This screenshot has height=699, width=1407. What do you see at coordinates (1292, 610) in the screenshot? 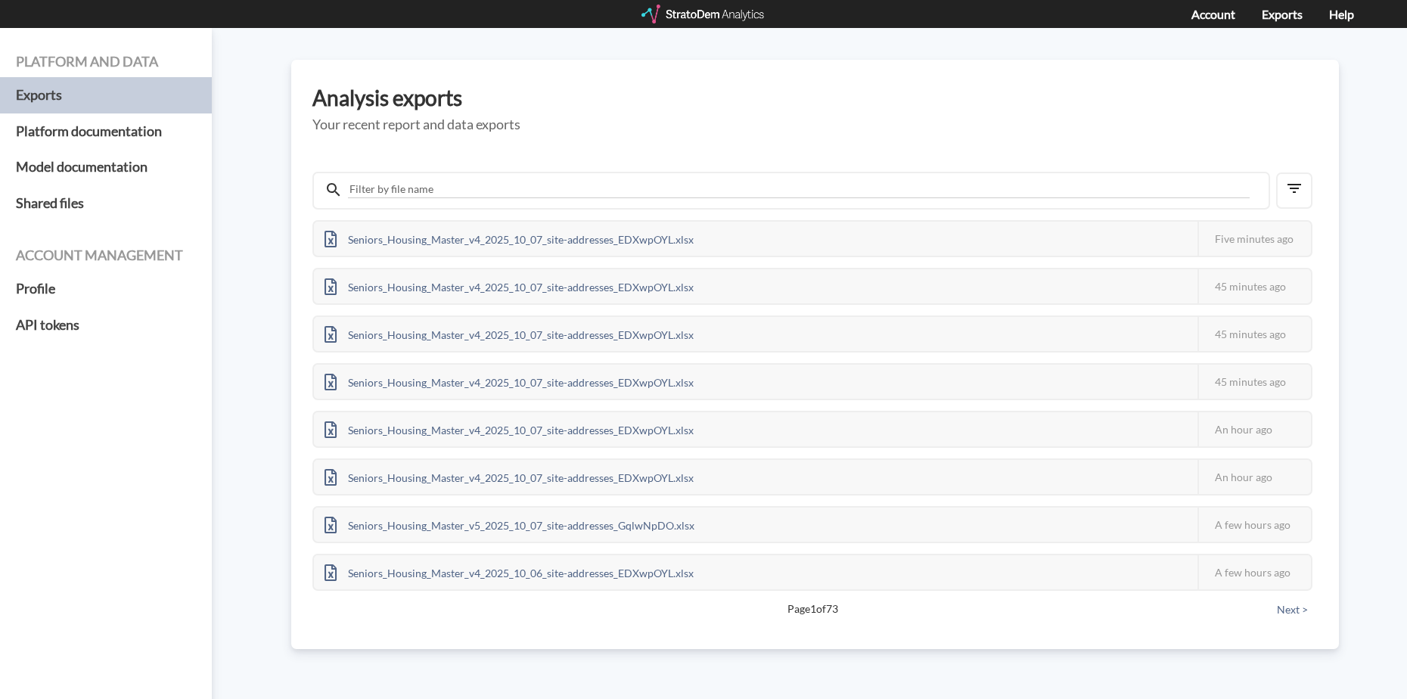
I see `button: Next >` at bounding box center [1292, 610].